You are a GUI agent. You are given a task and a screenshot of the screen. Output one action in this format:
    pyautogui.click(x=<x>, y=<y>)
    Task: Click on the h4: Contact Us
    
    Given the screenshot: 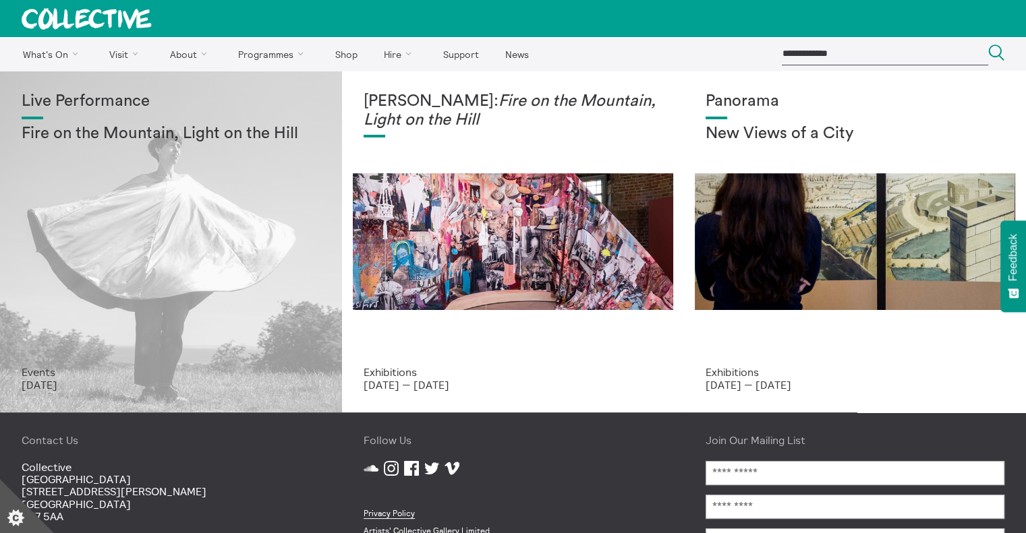 What is the action you would take?
    pyautogui.click(x=171, y=440)
    